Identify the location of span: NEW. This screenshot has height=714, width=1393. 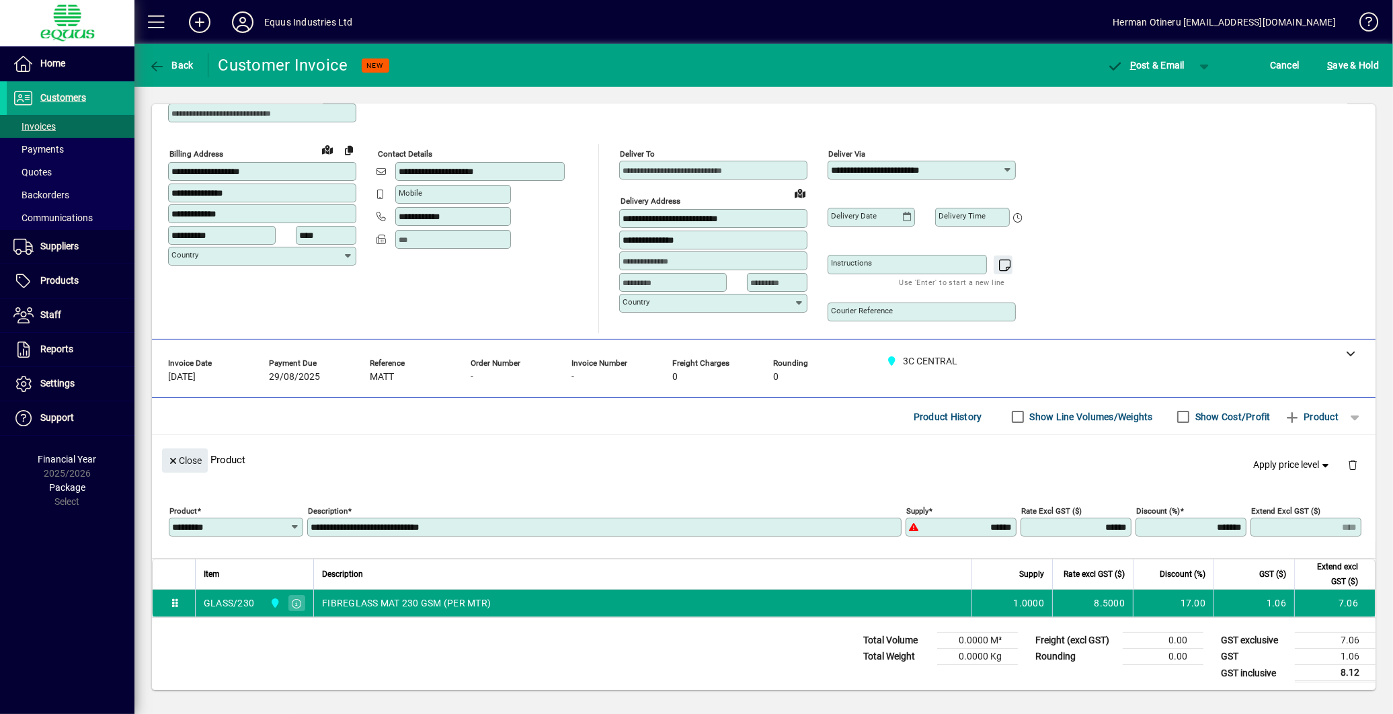
(375, 65).